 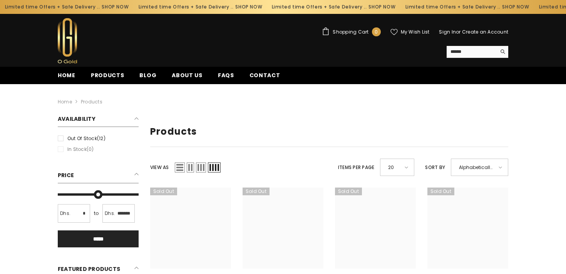 What do you see at coordinates (201, 167) in the screenshot?
I see `span: Grid 3` at bounding box center [201, 167].